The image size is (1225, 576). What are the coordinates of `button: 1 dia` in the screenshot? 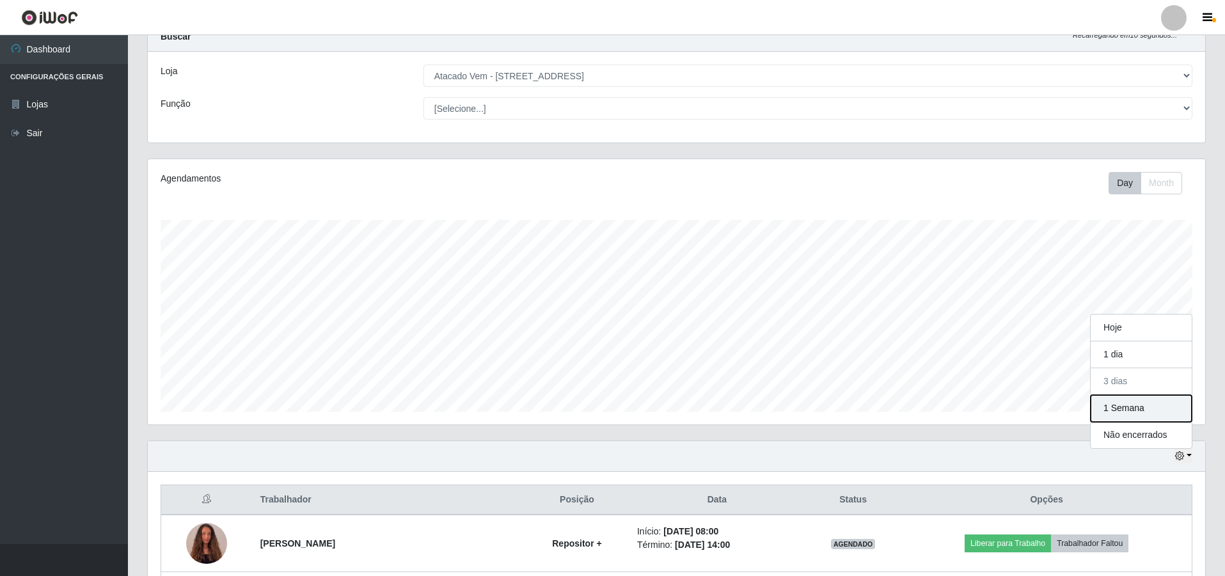 It's located at (1141, 355).